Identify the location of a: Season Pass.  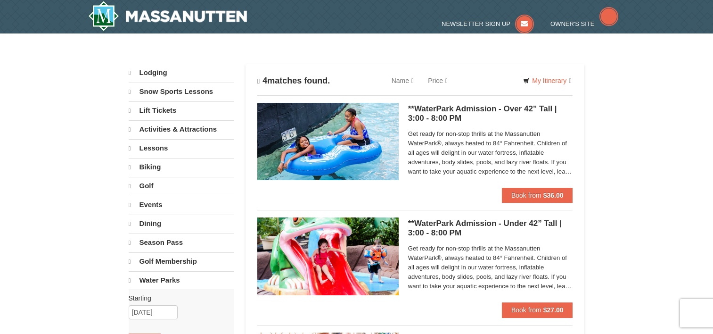
(181, 242).